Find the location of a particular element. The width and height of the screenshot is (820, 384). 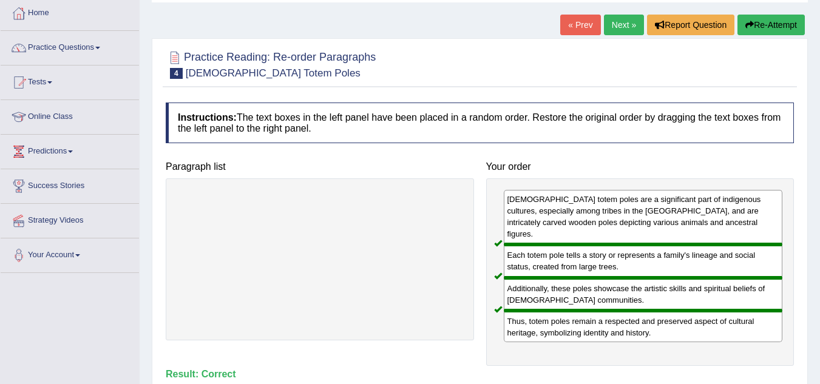

div: Thus, totem poles remain a respected and preserved aspect of cultural heritage, symbolizing ident... is located at coordinates (644, 327).